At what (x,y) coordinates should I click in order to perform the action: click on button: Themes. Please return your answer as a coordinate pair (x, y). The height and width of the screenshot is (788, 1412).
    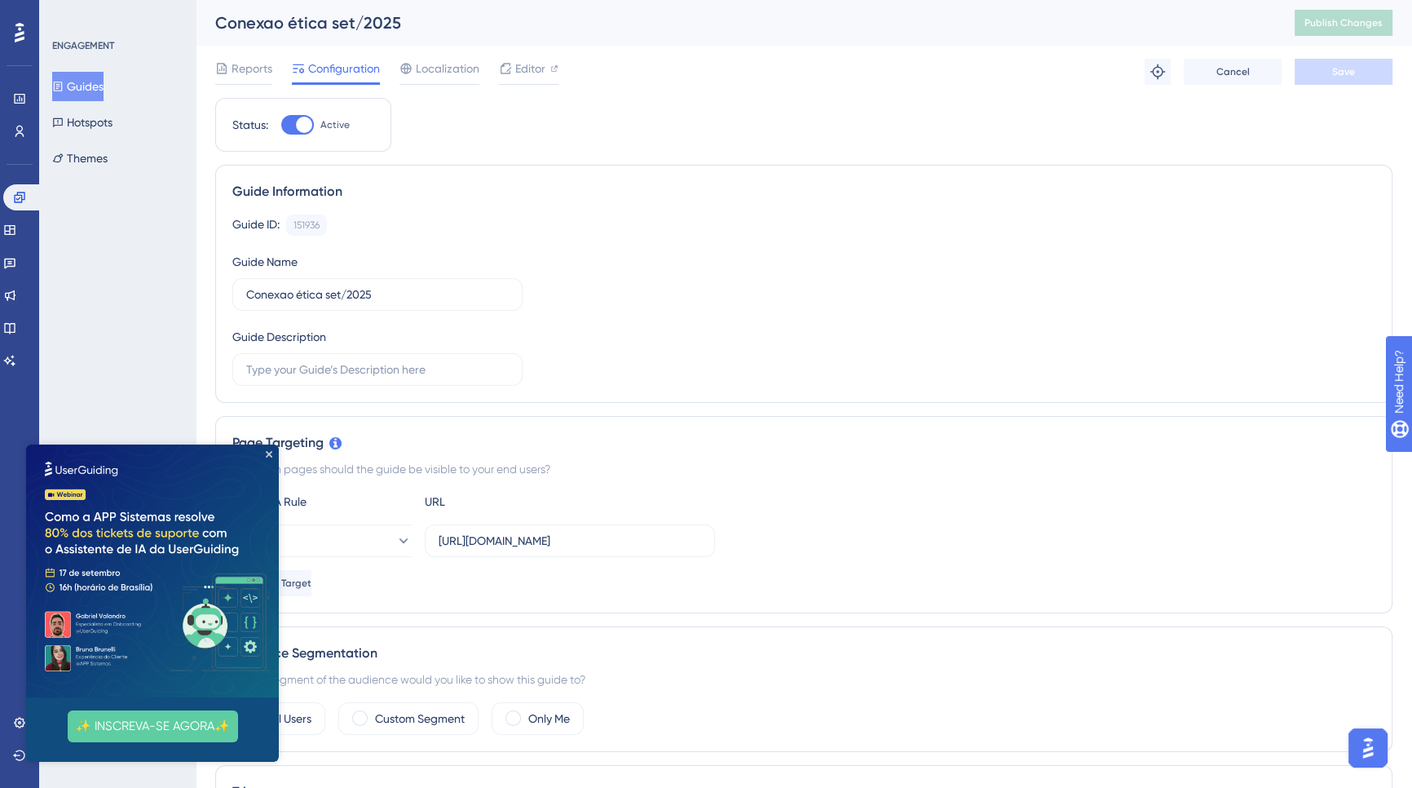
    Looking at the image, I should click on (80, 158).